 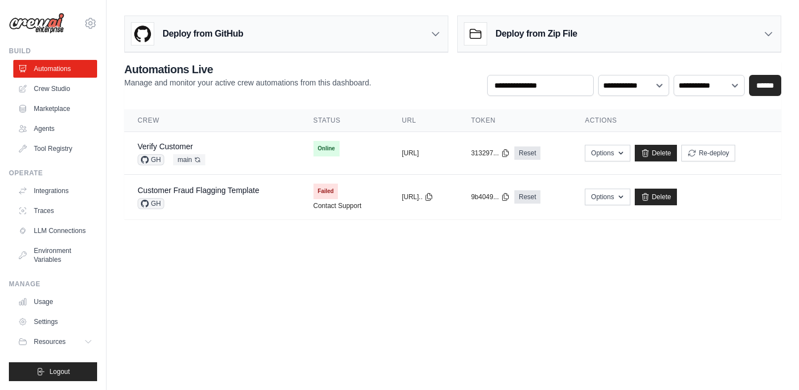 What do you see at coordinates (677, 120) in the screenshot?
I see `th: Actions` at bounding box center [677, 120].